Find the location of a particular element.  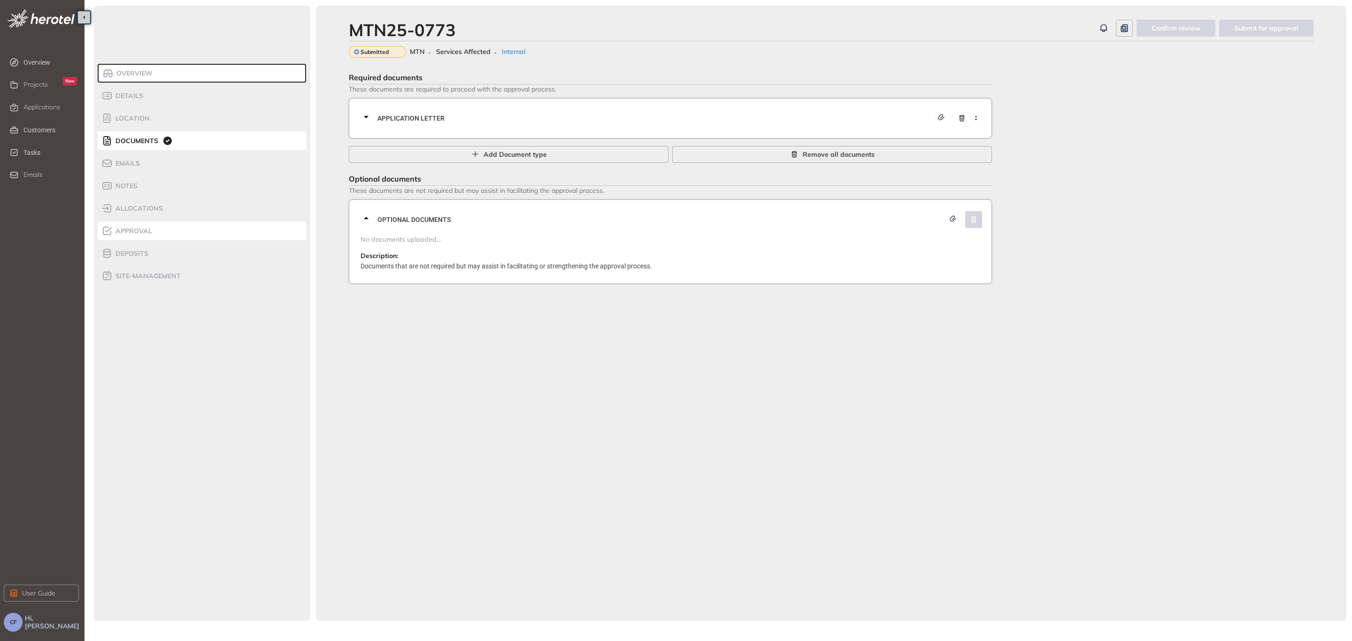

span: Submitted is located at coordinates (375, 52).